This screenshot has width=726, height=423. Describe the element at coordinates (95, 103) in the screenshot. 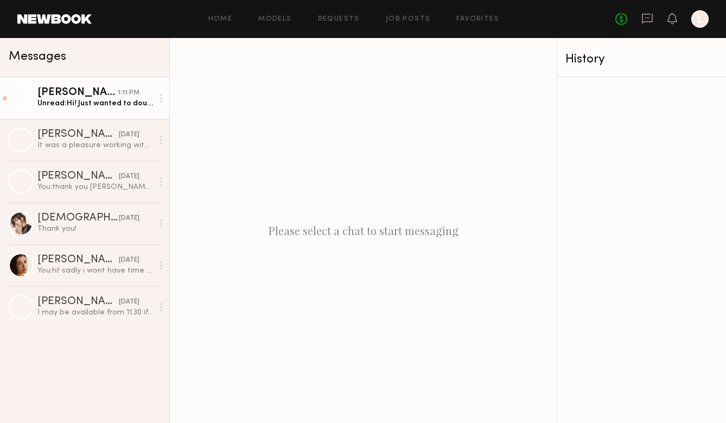

I see `div: Unread: Hi! Just wanted to double check if the 6th & 7th is confirmed or not as I’ll need to get ...` at that location.